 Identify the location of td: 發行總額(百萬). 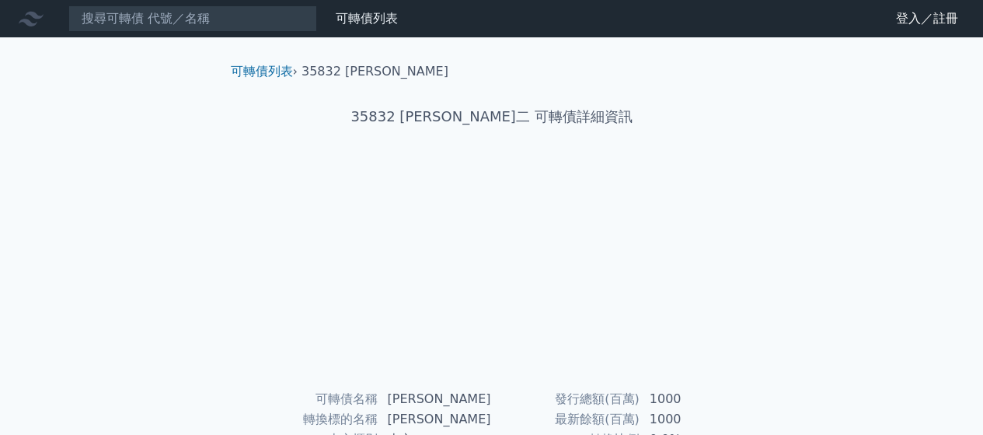
(566, 399).